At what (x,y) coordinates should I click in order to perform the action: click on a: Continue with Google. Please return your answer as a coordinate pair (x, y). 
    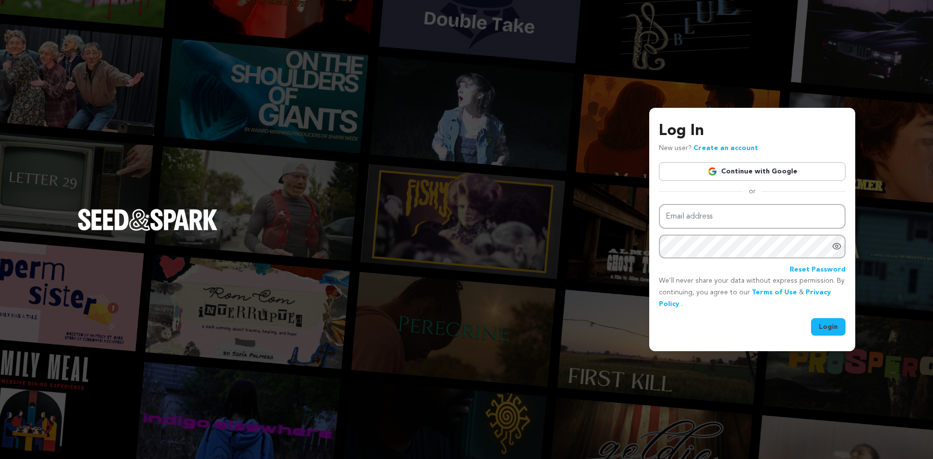
    Looking at the image, I should click on (753, 172).